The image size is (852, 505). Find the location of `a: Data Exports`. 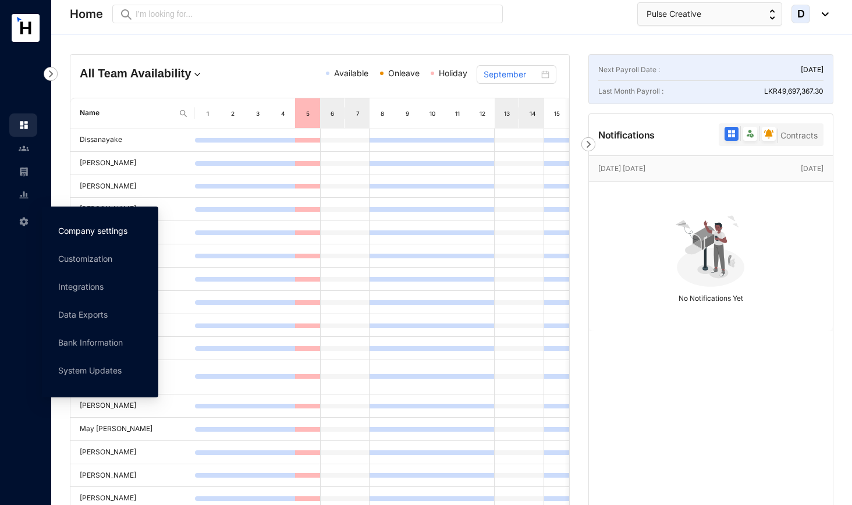

a: Data Exports is located at coordinates (83, 314).